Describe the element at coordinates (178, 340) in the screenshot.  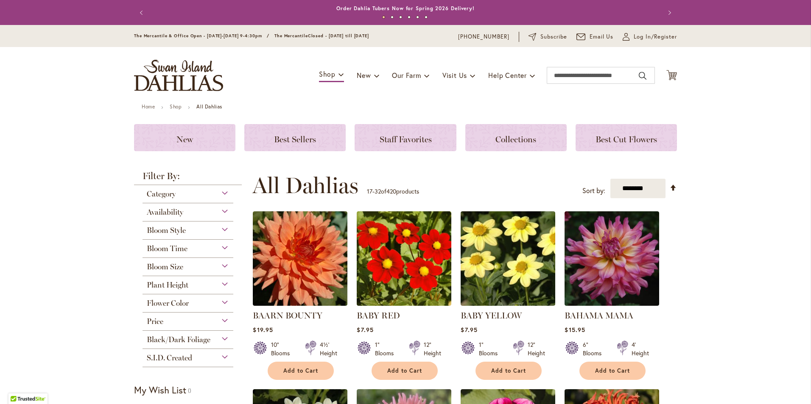
I see `span: Black/Dark Foliage` at that location.